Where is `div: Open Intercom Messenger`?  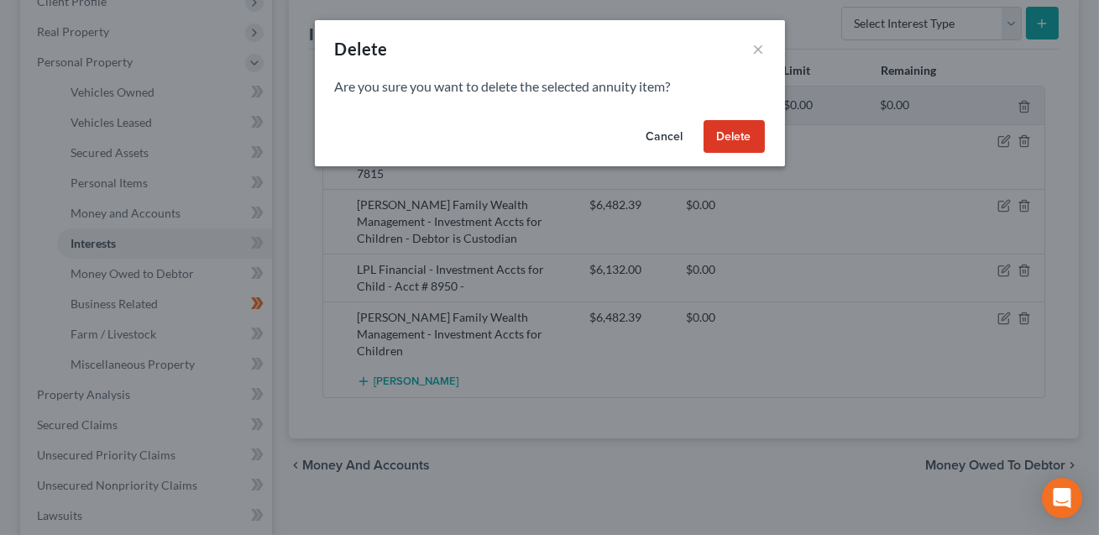 div: Open Intercom Messenger is located at coordinates (1062, 498).